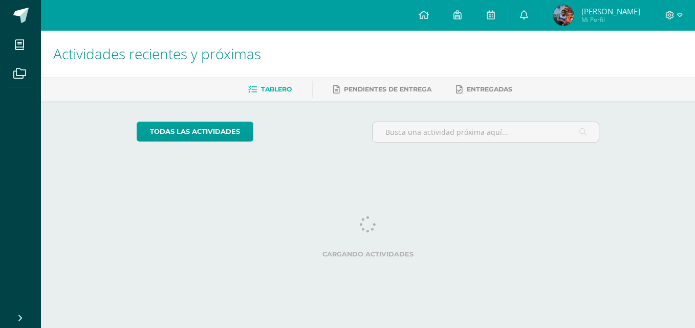 This screenshot has height=328, width=695. I want to click on span: Pendientes de entrega, so click(387, 89).